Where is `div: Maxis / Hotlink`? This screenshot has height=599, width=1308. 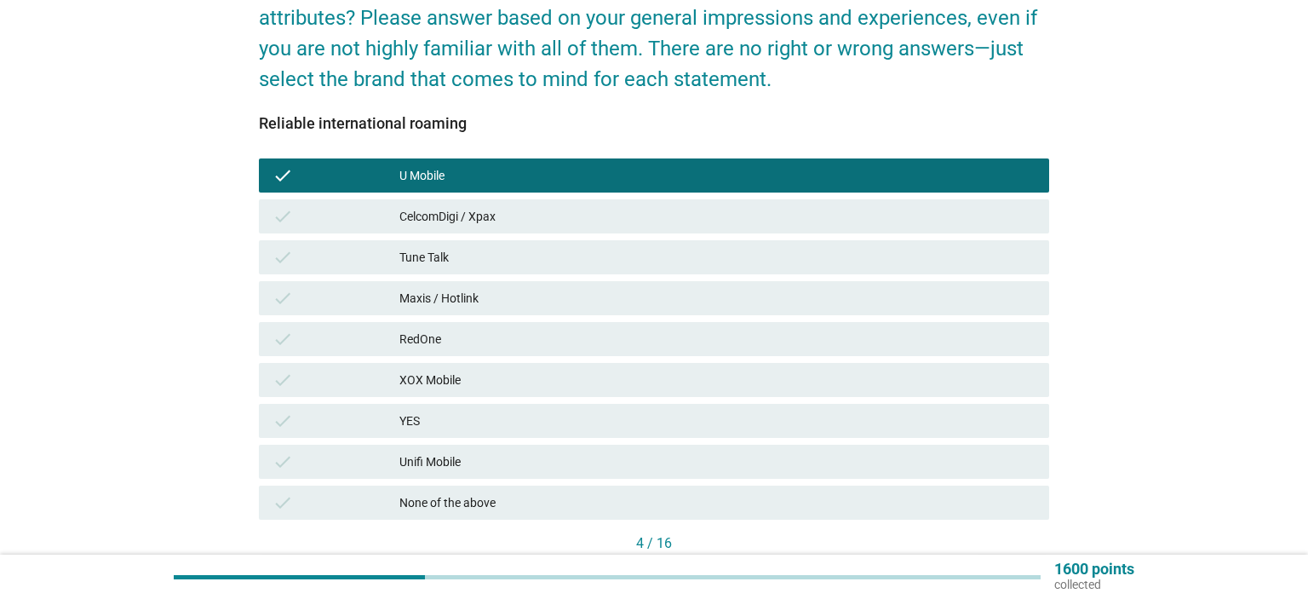
div: Maxis / Hotlink is located at coordinates (717, 298).